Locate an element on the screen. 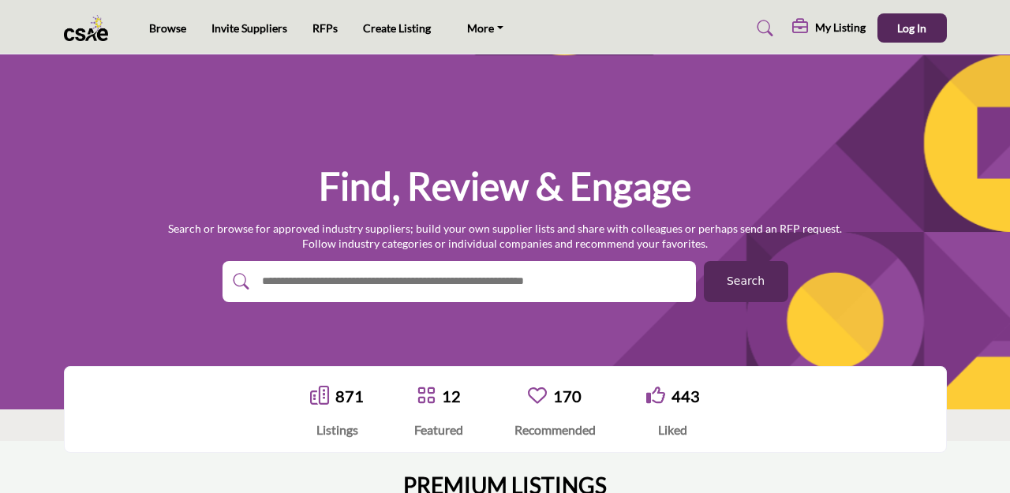 The image size is (1010, 493). a: 170 is located at coordinates (567, 396).